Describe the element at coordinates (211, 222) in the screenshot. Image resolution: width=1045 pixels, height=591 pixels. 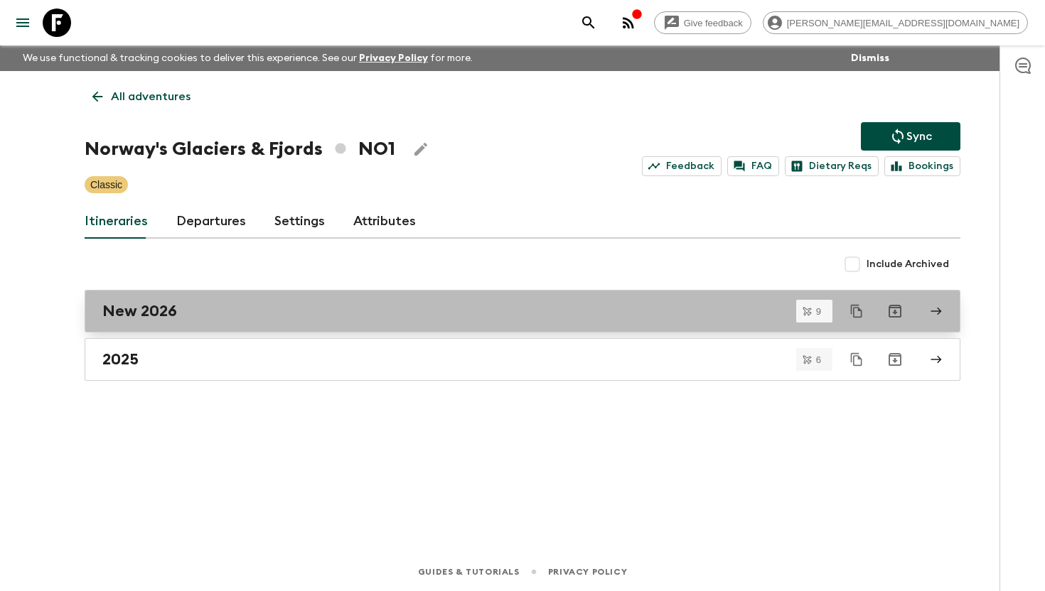
I see `a: Departures` at that location.